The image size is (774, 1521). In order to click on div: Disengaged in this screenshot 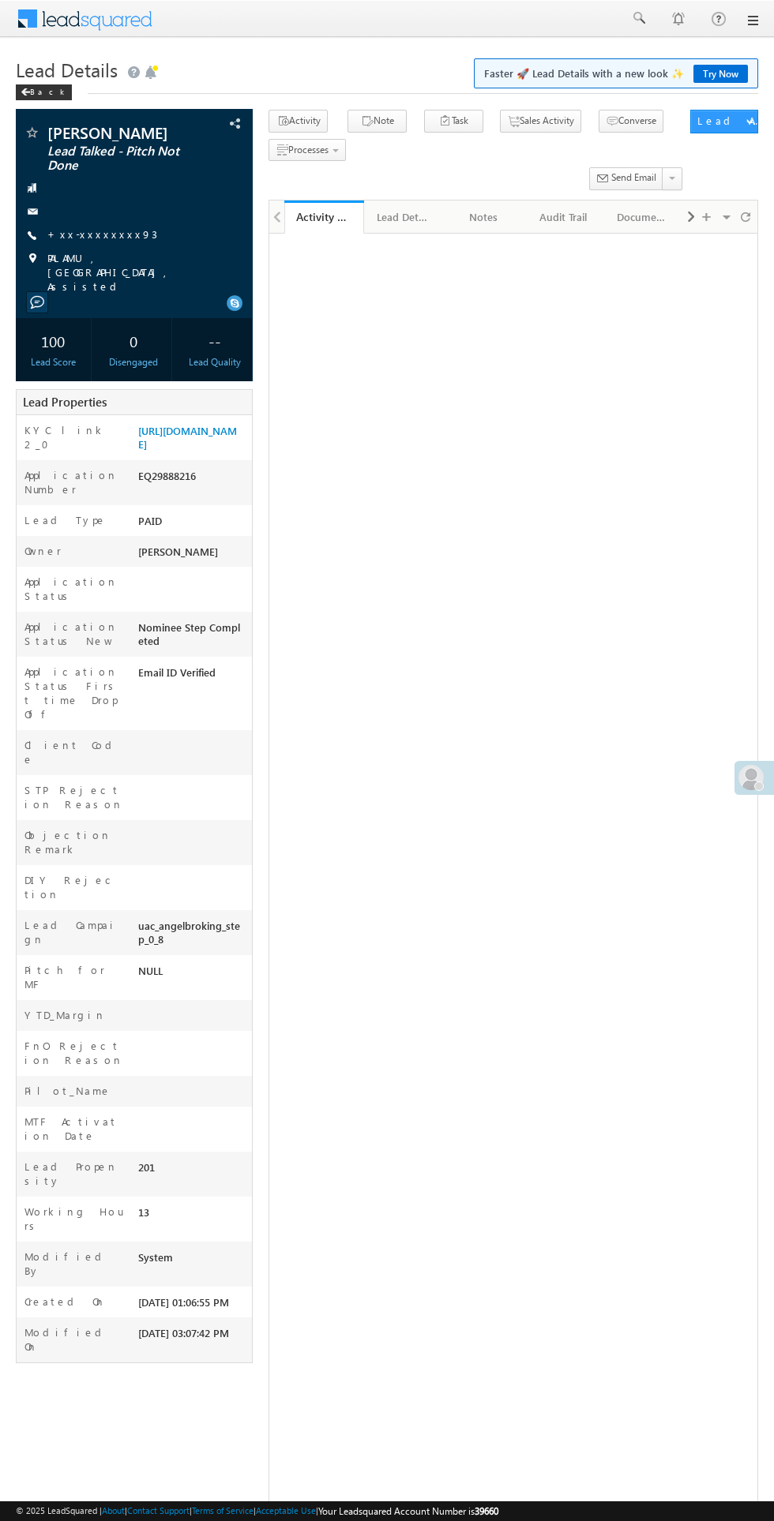, I will do `click(133, 362)`.